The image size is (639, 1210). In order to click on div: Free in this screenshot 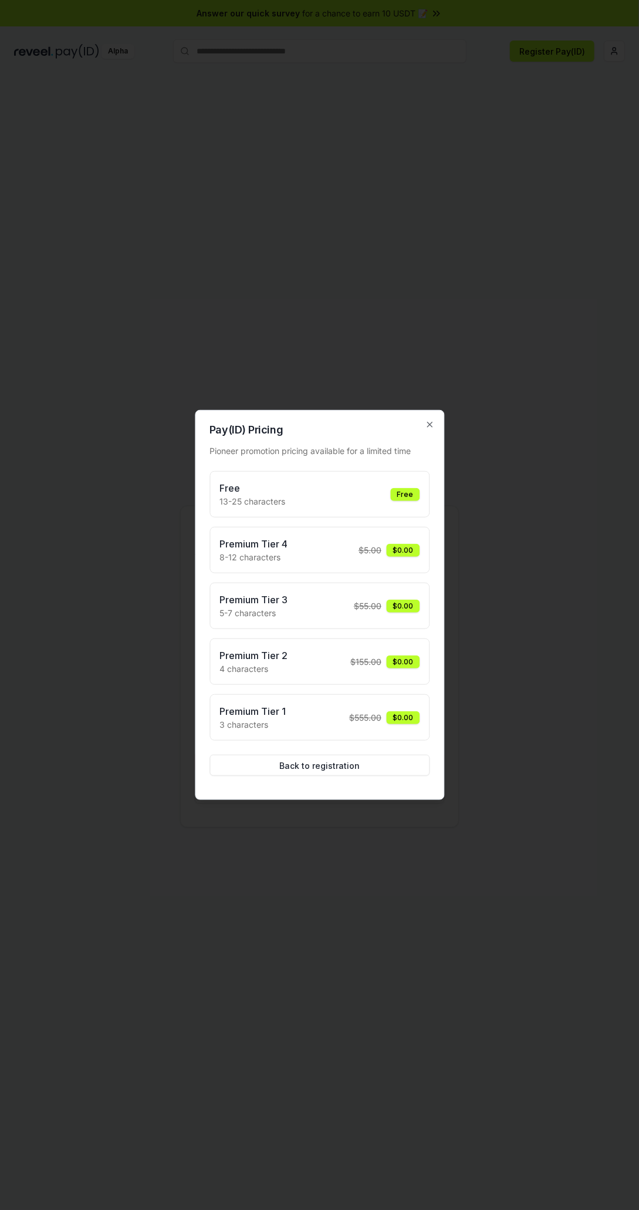, I will do `click(405, 494)`.